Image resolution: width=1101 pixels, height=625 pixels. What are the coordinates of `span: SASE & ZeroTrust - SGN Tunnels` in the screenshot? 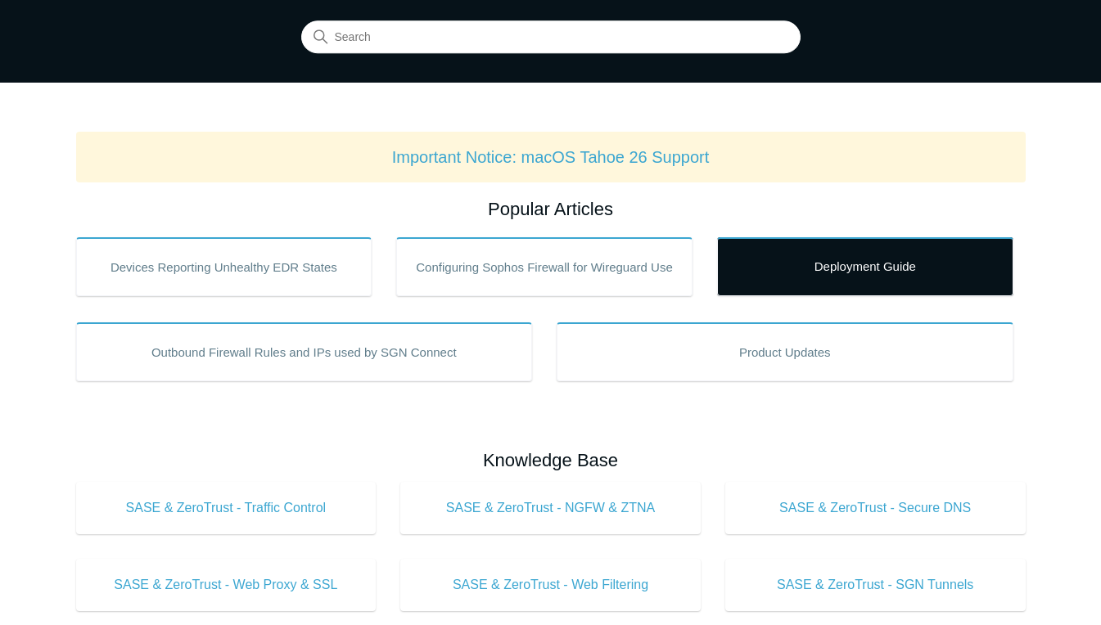 It's located at (875, 585).